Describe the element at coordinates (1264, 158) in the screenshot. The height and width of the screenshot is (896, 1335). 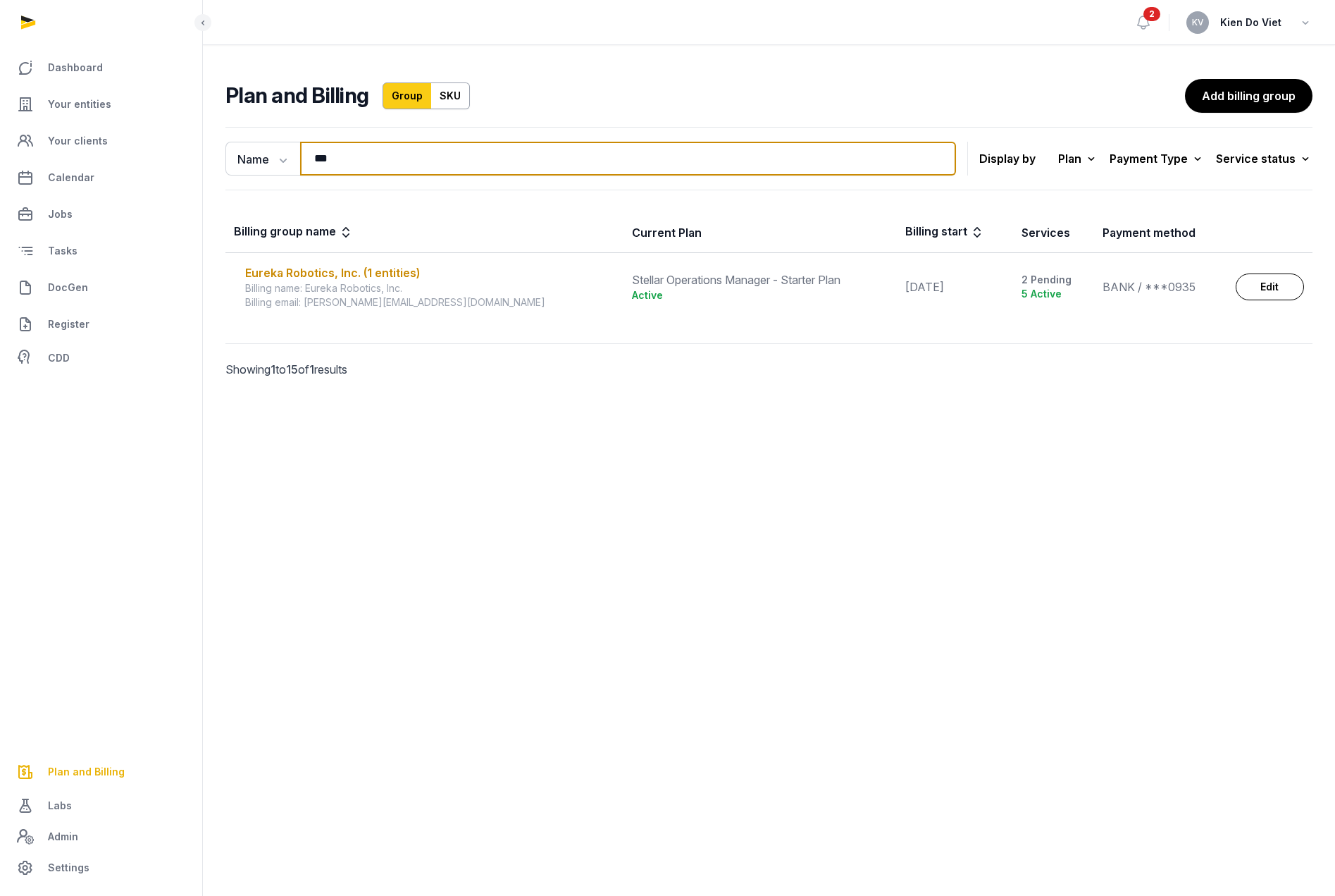
I see `div: Service status` at that location.